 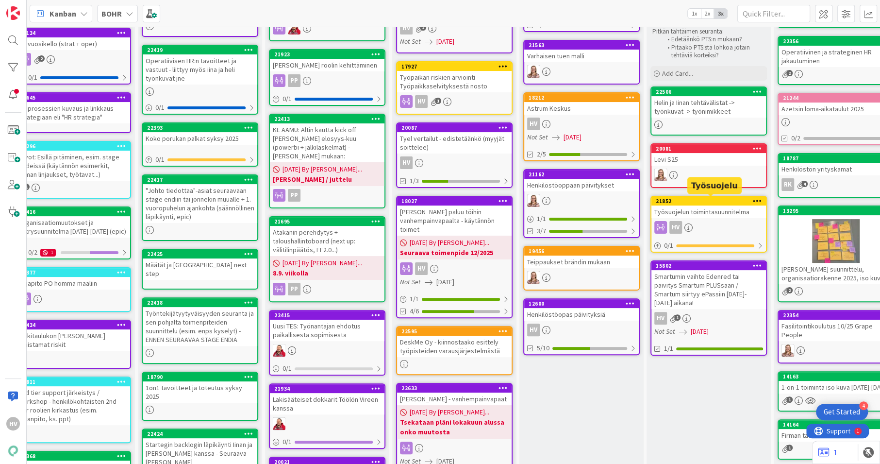 I want to click on div: 21434, so click(x=73, y=325).